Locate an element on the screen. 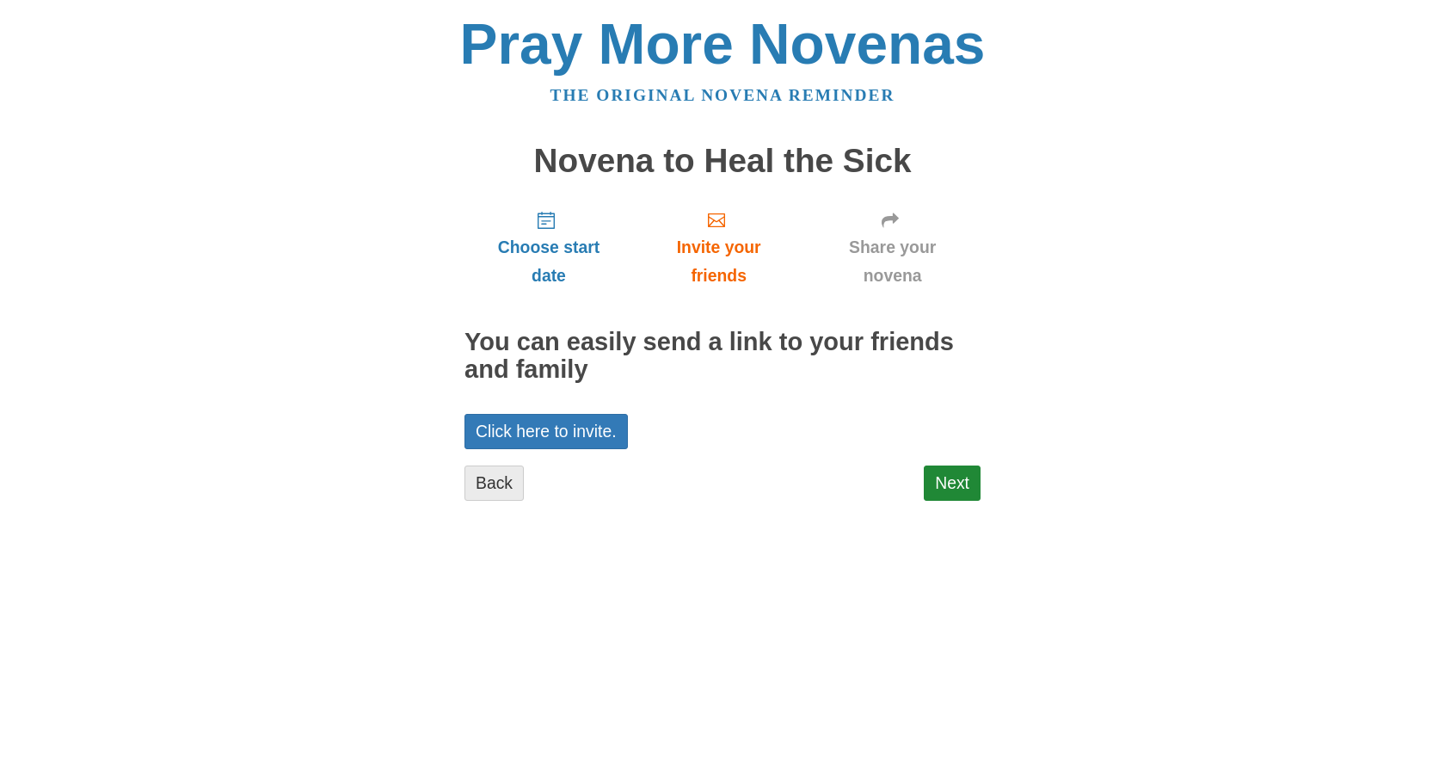 The height and width of the screenshot is (765, 1445). a: Invite your friends is located at coordinates (718, 247).